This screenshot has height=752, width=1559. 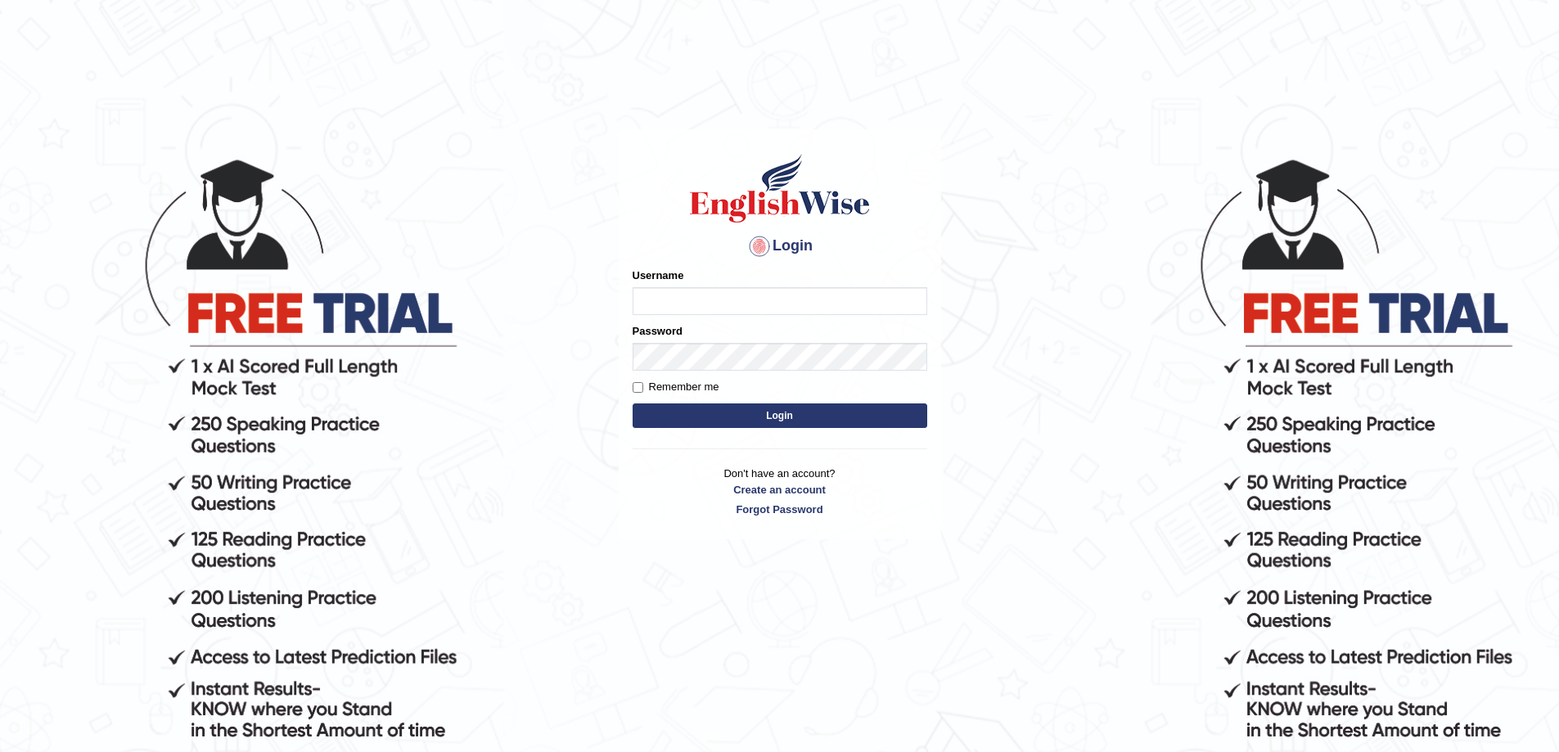 I want to click on img: Logo of English Wise sign in for intelligent practice with AI, so click(x=780, y=188).